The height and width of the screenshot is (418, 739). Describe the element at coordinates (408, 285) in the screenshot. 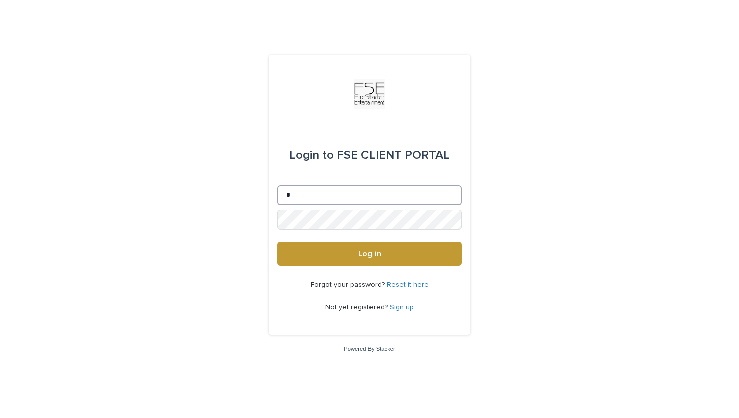

I see `a: Reset it here` at that location.